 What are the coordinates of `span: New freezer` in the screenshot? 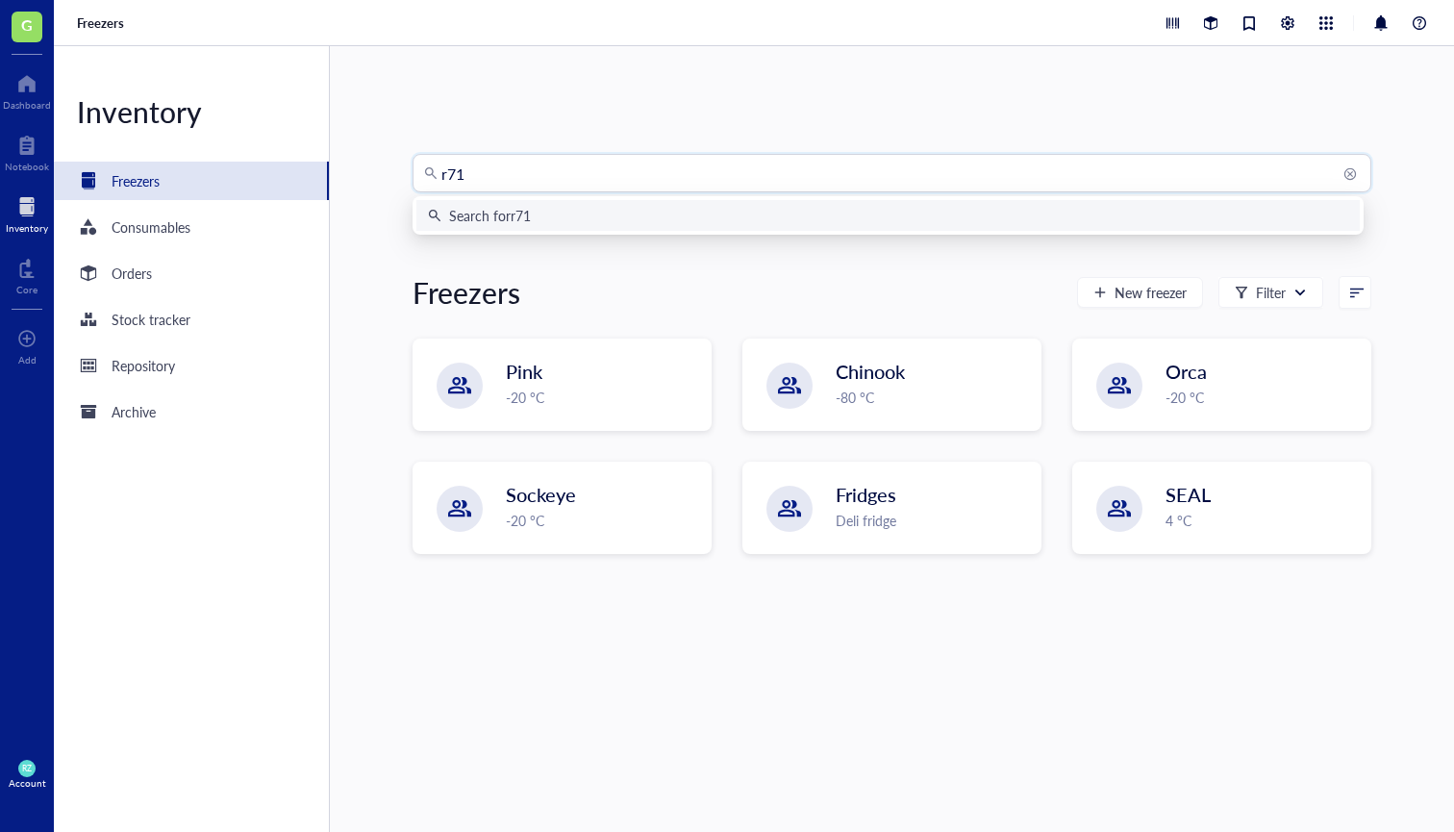 It's located at (1150, 292).